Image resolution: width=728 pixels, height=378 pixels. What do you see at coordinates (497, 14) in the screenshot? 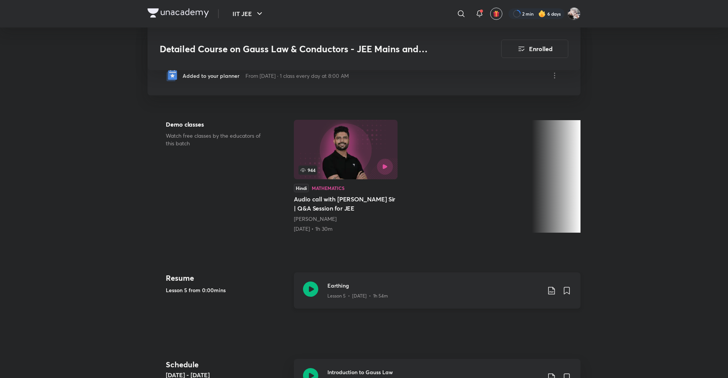
I see `img: avatar` at bounding box center [497, 14].